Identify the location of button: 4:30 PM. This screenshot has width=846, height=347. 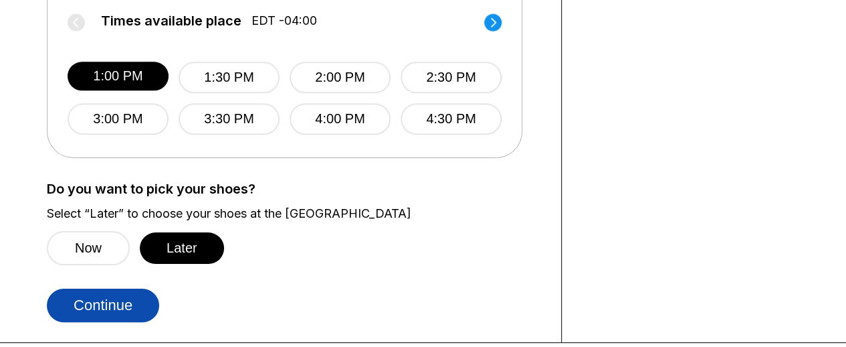
(451, 118).